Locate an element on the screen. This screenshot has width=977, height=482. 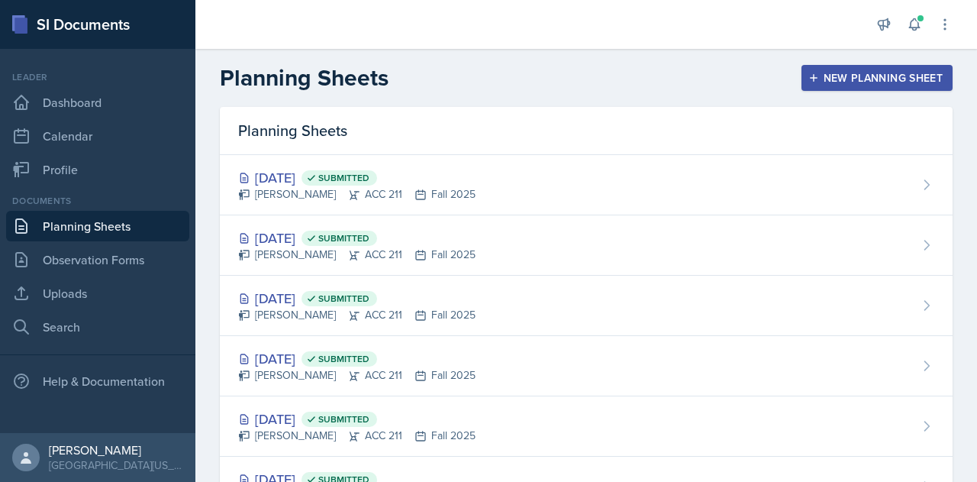
a: Uploads is located at coordinates (98, 293).